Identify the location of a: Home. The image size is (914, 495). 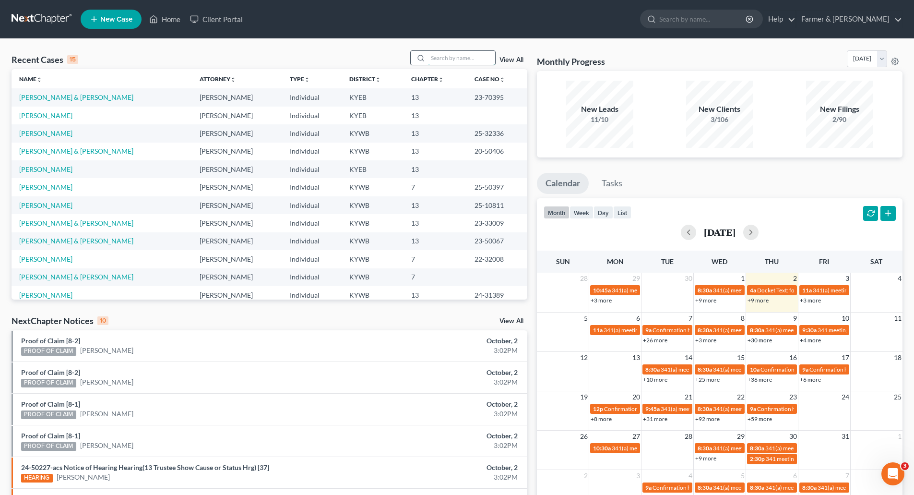
(165, 19).